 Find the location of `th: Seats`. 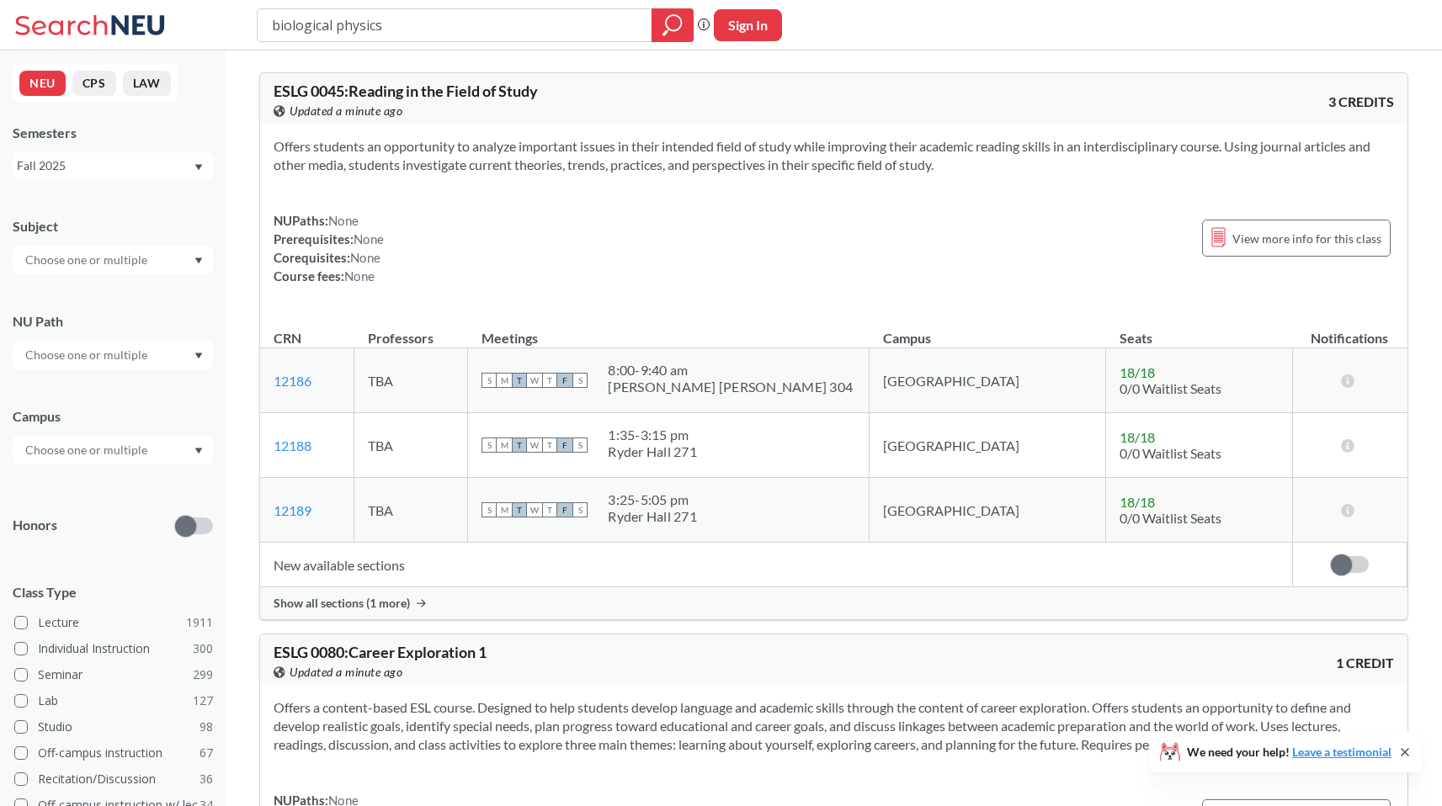

th: Seats is located at coordinates (1199, 330).